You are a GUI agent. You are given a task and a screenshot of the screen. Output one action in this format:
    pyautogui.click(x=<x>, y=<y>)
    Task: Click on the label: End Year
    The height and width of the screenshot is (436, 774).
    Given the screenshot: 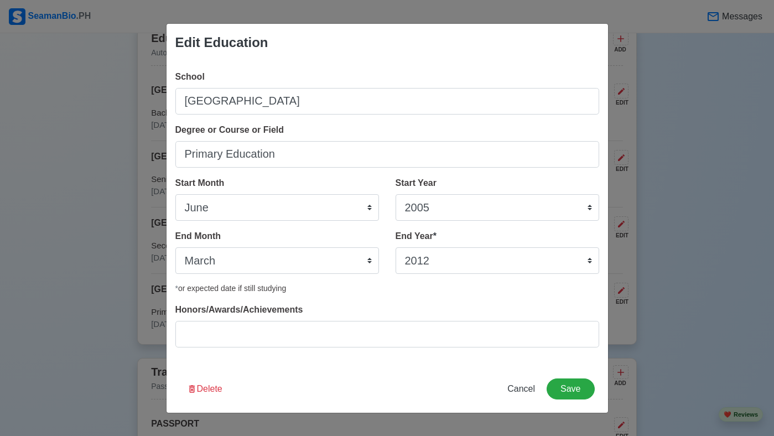 What is the action you would take?
    pyautogui.click(x=416, y=236)
    